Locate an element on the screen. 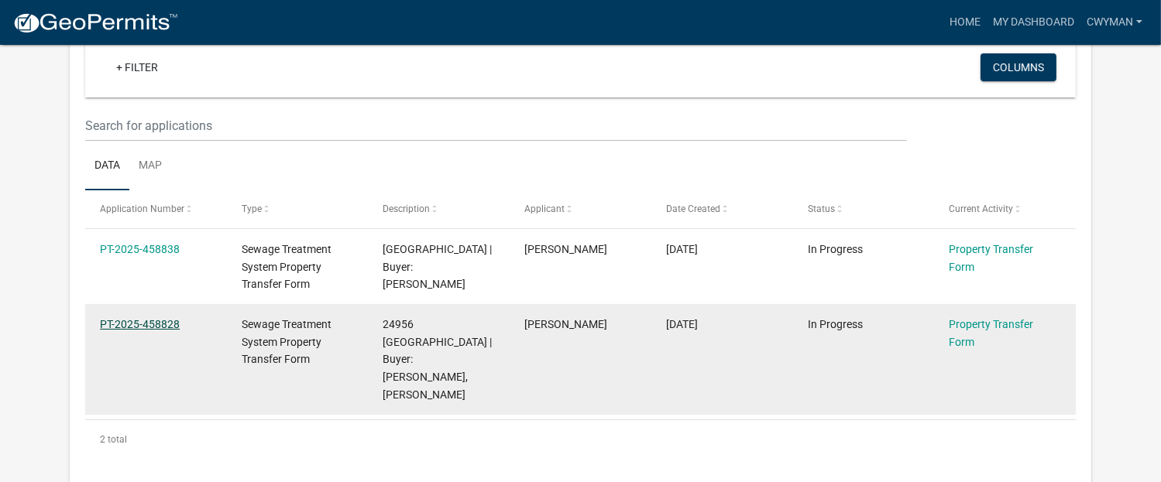 The height and width of the screenshot is (482, 1161). span: Type is located at coordinates (252, 209).